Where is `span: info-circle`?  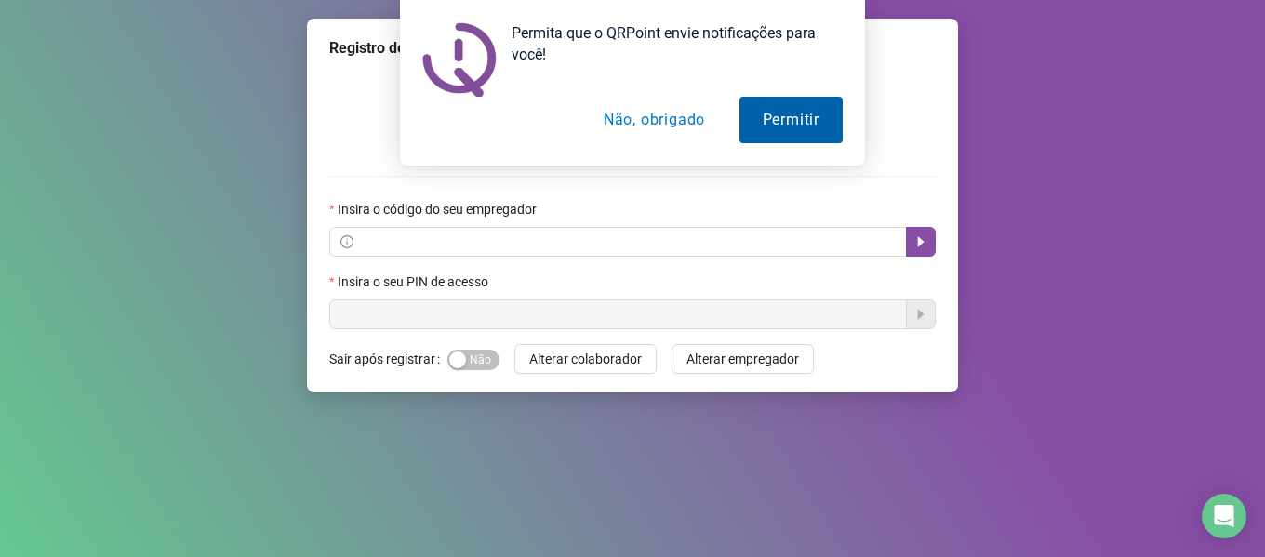 span: info-circle is located at coordinates (347, 242).